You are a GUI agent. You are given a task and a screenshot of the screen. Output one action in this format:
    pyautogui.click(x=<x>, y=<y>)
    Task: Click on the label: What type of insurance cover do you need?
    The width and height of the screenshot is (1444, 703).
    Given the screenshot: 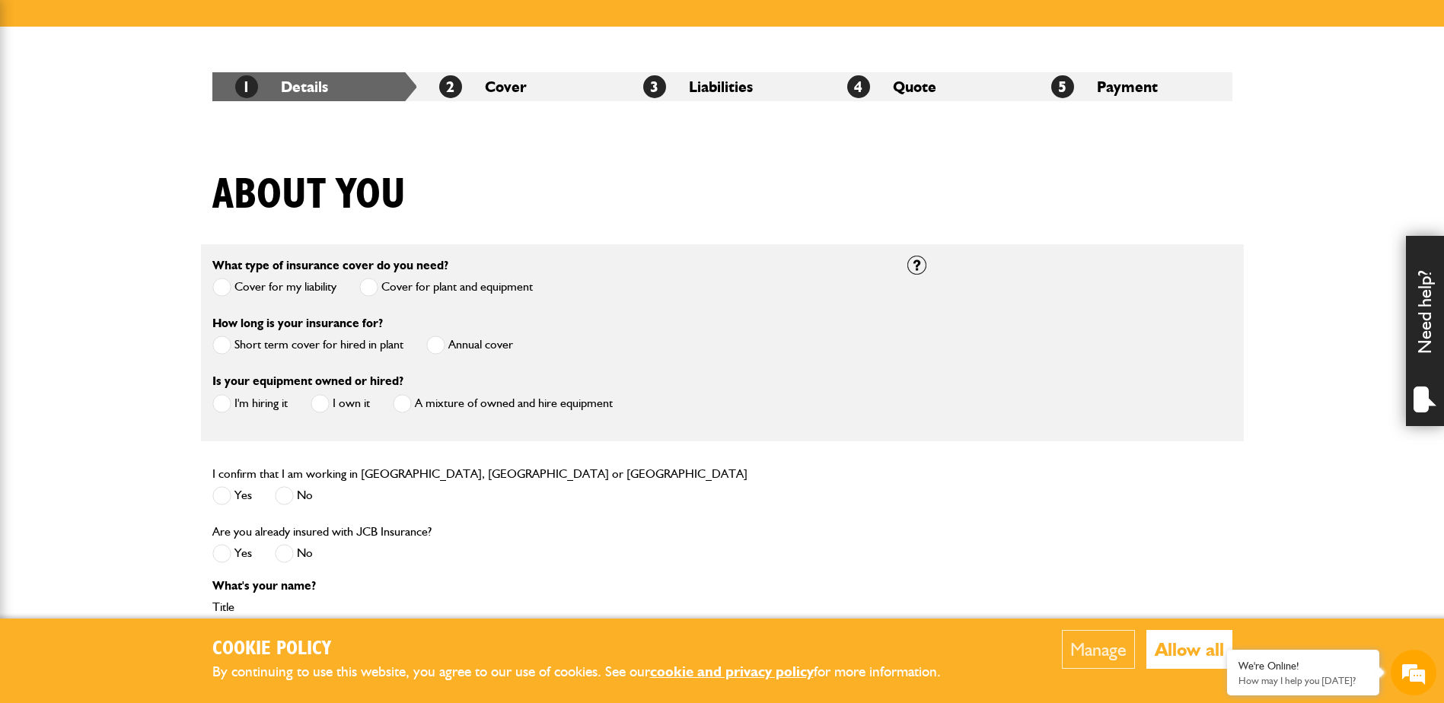 What is the action you would take?
    pyautogui.click(x=330, y=266)
    